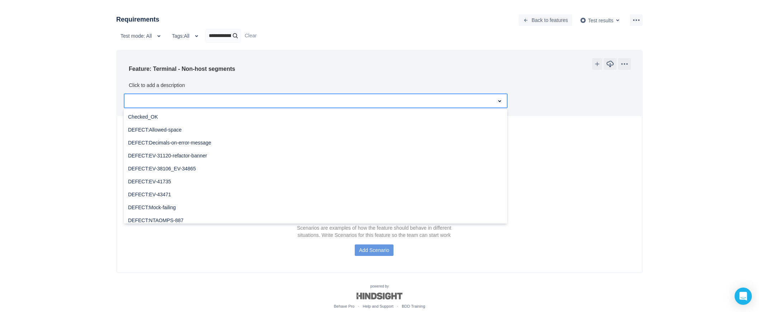 The height and width of the screenshot is (312, 759). Describe the element at coordinates (156, 220) in the screenshot. I see `span: DEFECT:NTAOMPS-887` at that location.